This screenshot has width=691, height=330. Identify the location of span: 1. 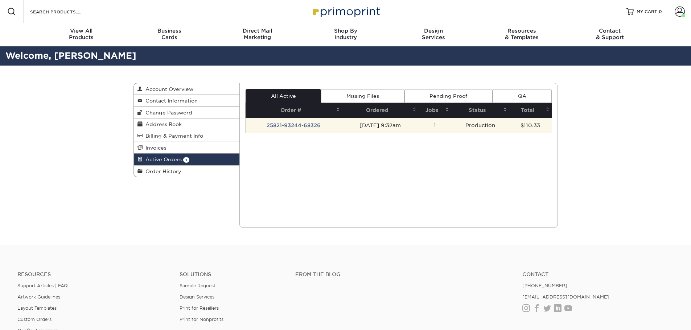
(186, 160).